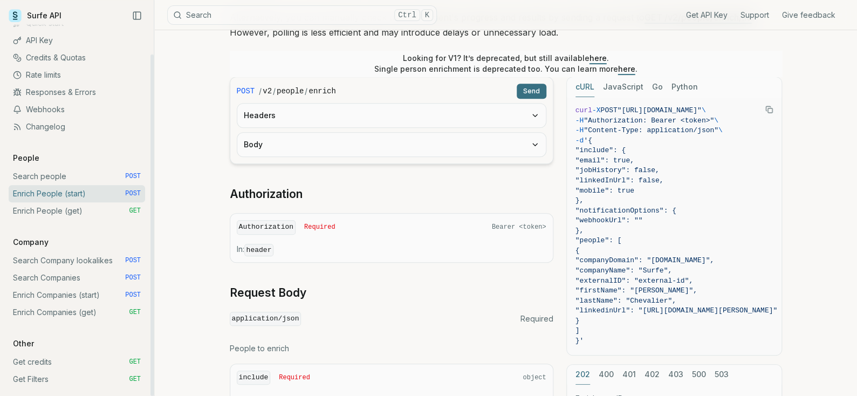 The height and width of the screenshot is (396, 857). What do you see at coordinates (626, 210) in the screenshot?
I see `span: "notificationOptions": {` at bounding box center [626, 210].